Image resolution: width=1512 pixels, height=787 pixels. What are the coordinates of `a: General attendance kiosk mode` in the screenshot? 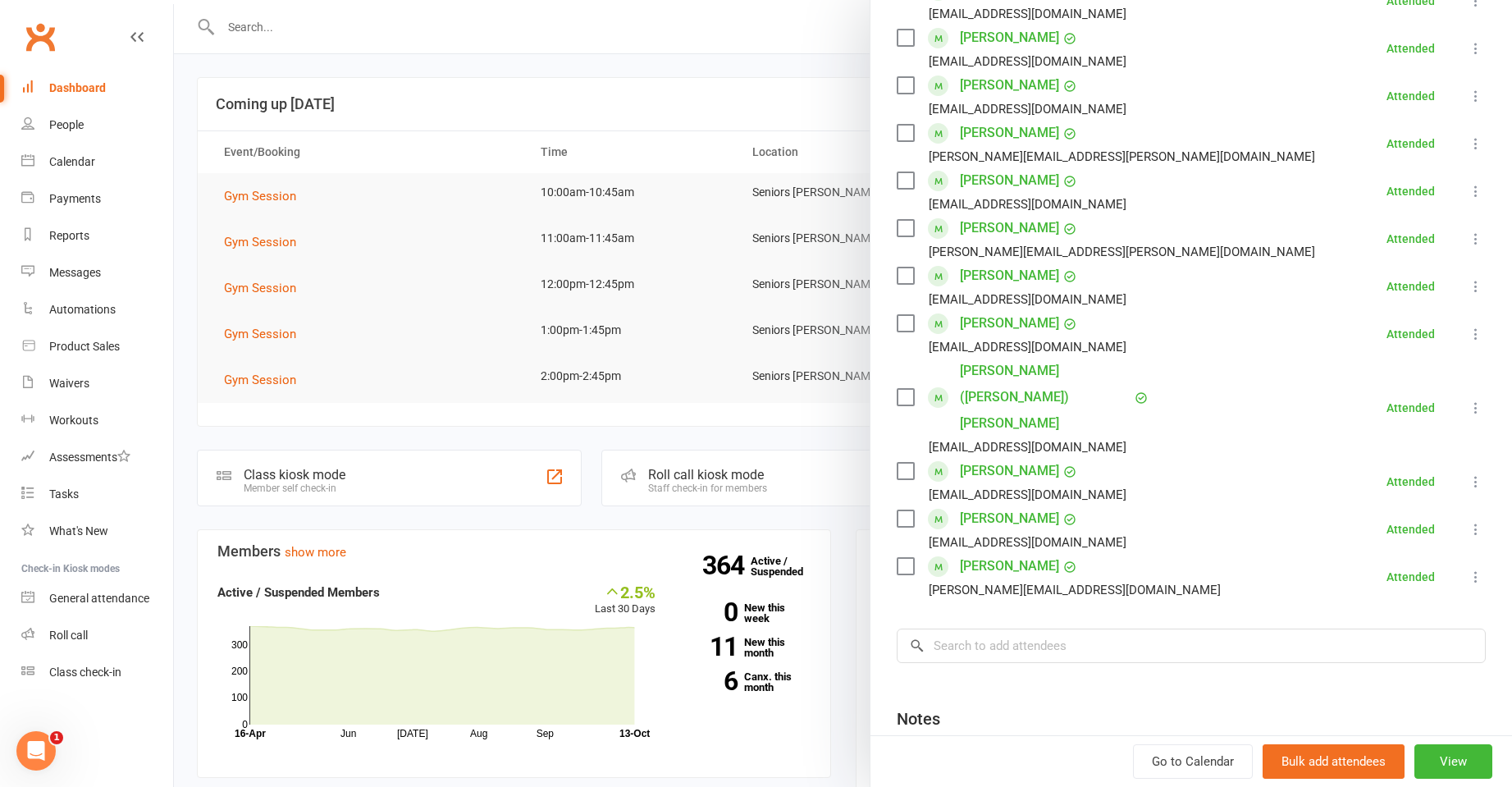 It's located at (97, 598).